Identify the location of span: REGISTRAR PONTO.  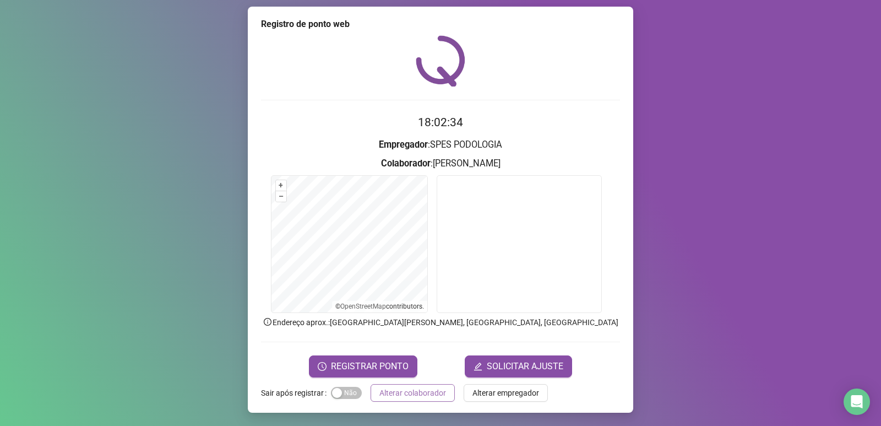
(369, 366).